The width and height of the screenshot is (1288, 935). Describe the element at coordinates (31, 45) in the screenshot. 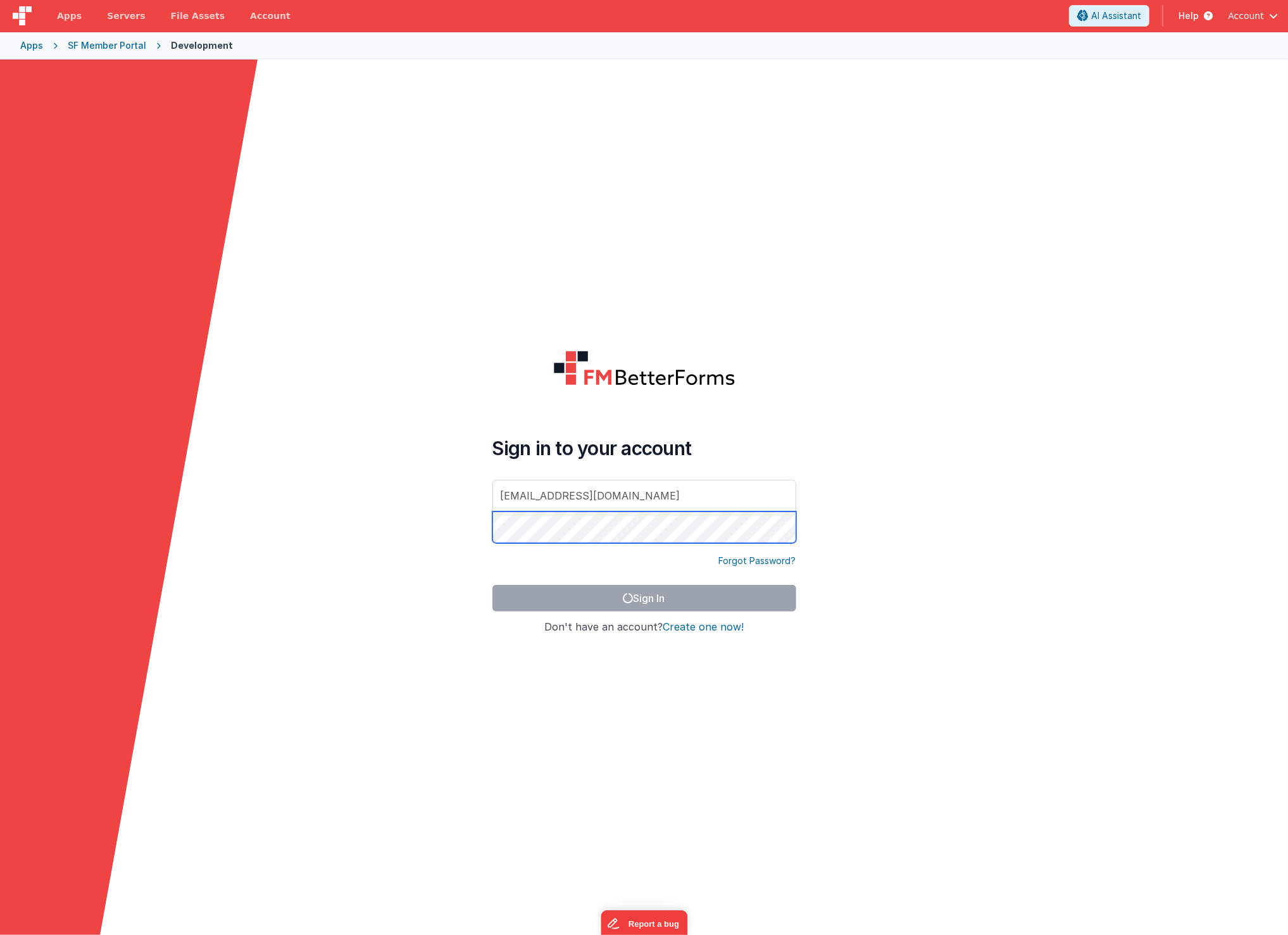

I see `div: Apps` at that location.